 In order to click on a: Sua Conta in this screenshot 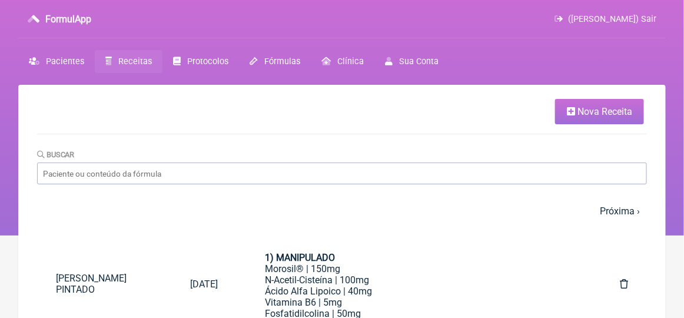, I will do `click(412, 61)`.